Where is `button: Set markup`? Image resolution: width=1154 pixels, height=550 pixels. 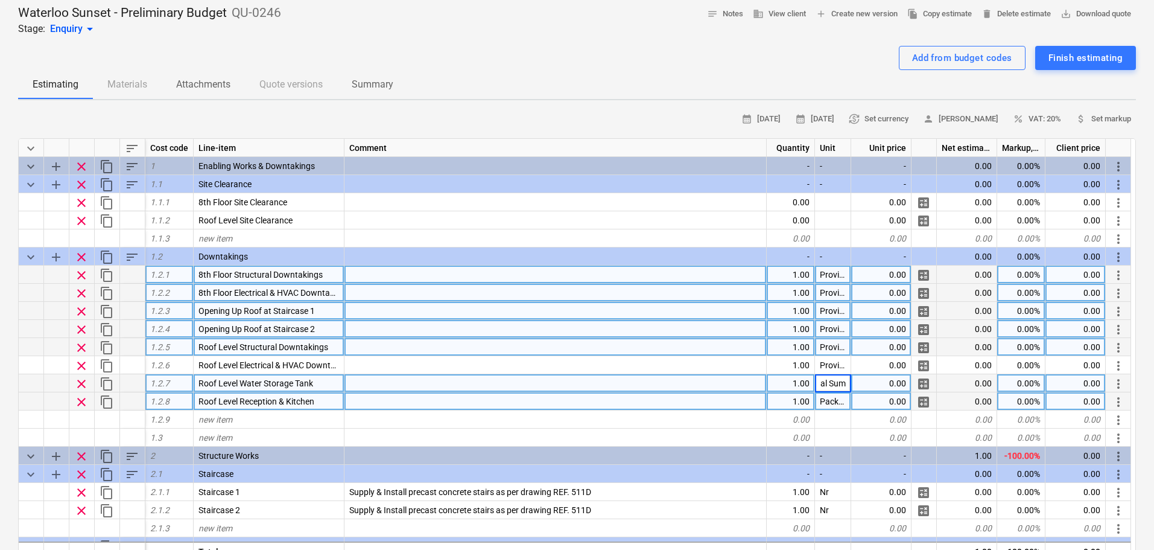 button: Set markup is located at coordinates (1104, 119).